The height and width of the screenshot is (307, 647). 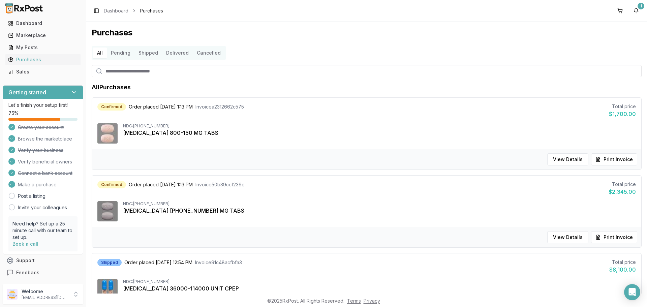 What do you see at coordinates (24, 8) in the screenshot?
I see `img: RxPost Logo` at bounding box center [24, 8].